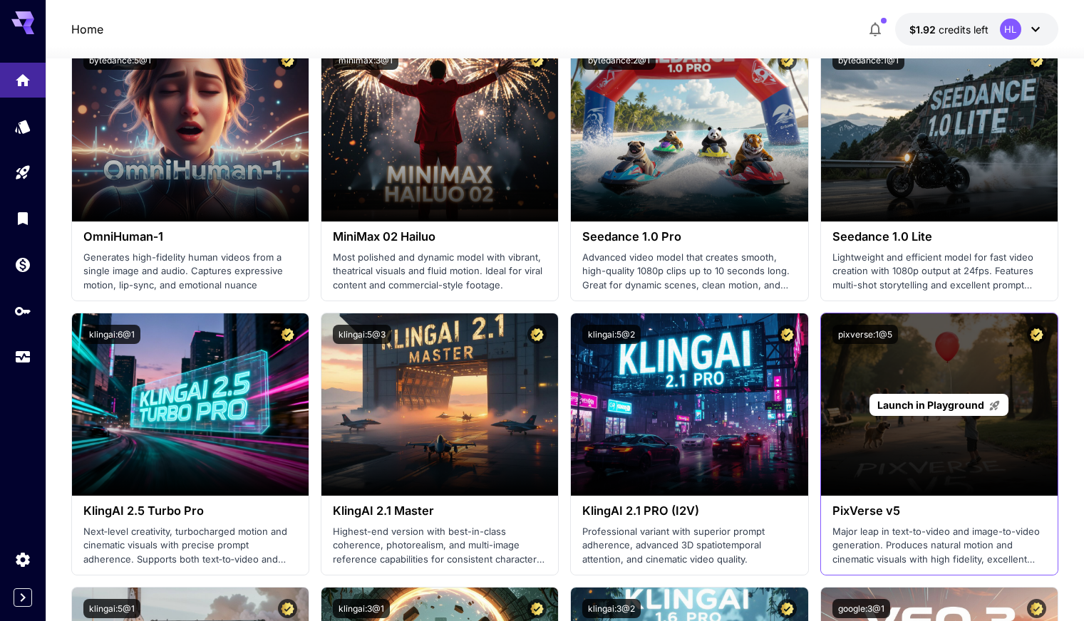 The image size is (1084, 621). What do you see at coordinates (190, 546) in the screenshot?
I see `p: Next‑level creativity, turbocharged motion and cinematic visuals with precise prompt adherence. S...` at bounding box center [190, 546].